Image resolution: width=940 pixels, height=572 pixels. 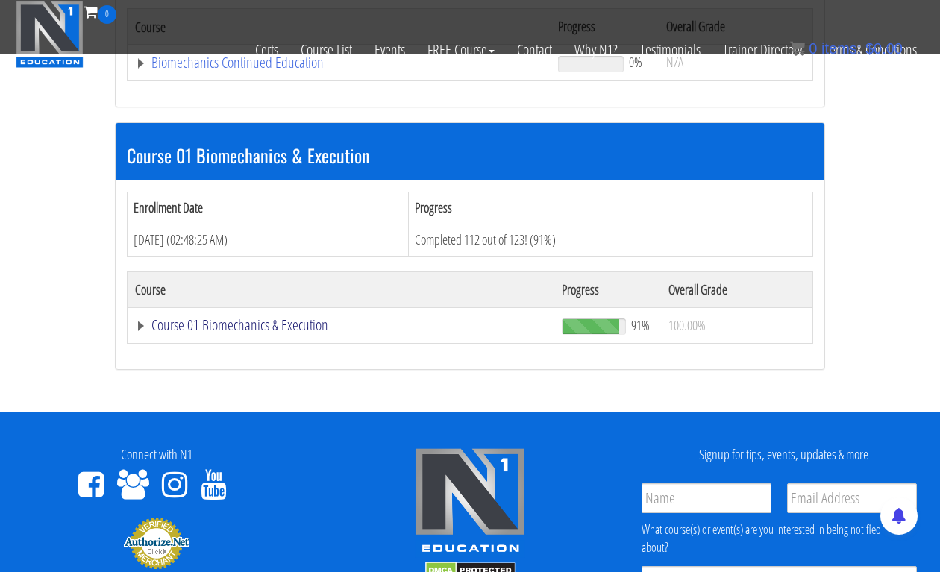 What do you see at coordinates (470, 503) in the screenshot?
I see `img: n1-edu-logo` at bounding box center [470, 503].